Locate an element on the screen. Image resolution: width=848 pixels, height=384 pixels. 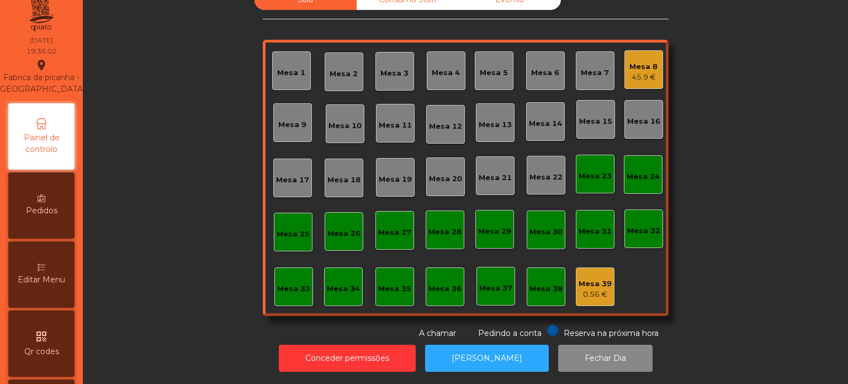
div: Mesa 15 is located at coordinates (596, 121).